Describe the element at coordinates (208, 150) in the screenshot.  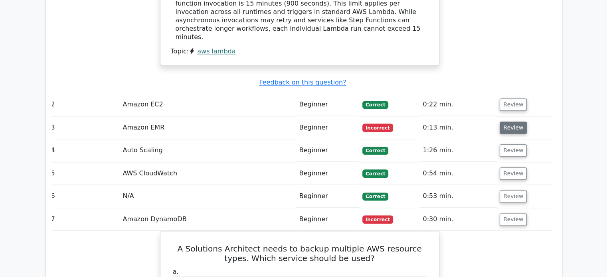
I see `td: Auto Scaling` at that location.